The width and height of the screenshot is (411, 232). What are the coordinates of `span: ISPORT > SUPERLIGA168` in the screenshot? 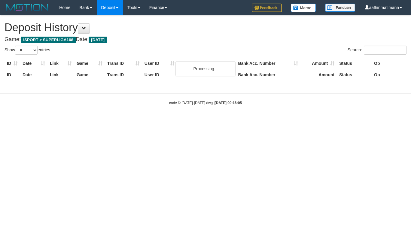 It's located at (48, 40).